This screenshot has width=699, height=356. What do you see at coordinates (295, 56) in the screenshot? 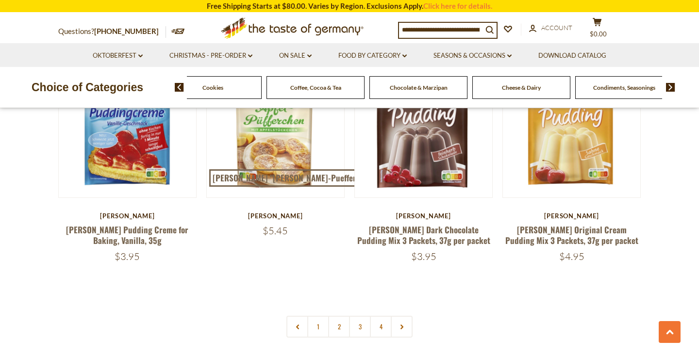
I see `a: On Sale` at bounding box center [295, 56].